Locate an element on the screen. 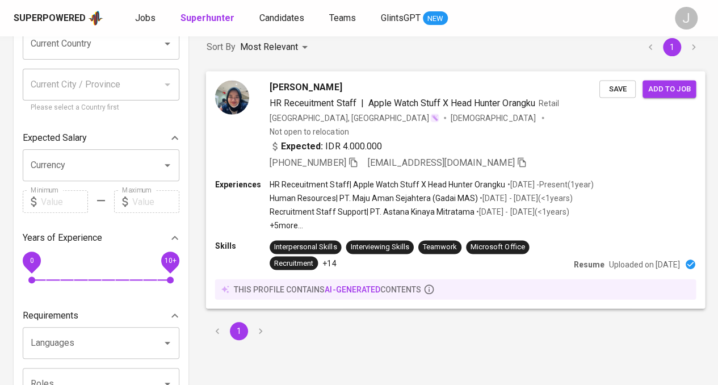 The height and width of the screenshot is (385, 718). span: Candidates is located at coordinates (281, 18).